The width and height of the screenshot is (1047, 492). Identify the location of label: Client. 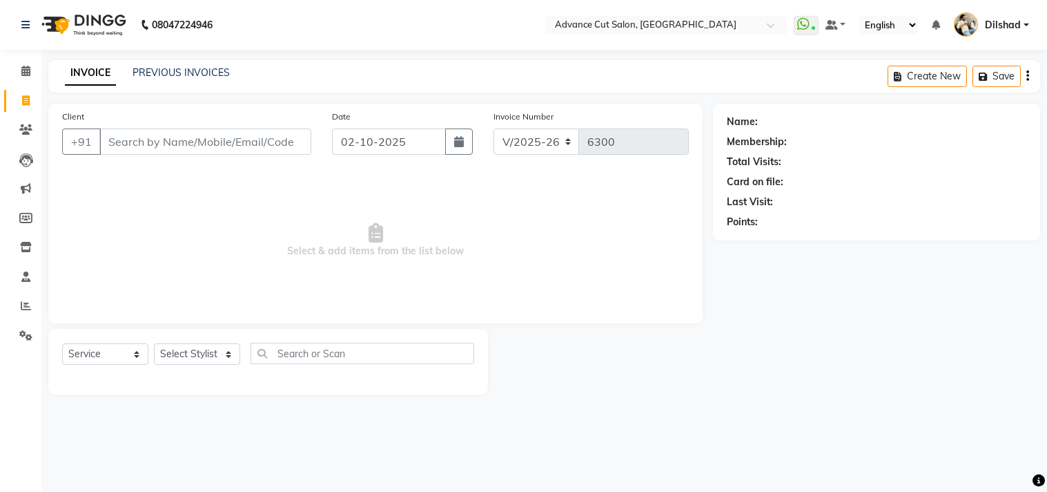
(73, 117).